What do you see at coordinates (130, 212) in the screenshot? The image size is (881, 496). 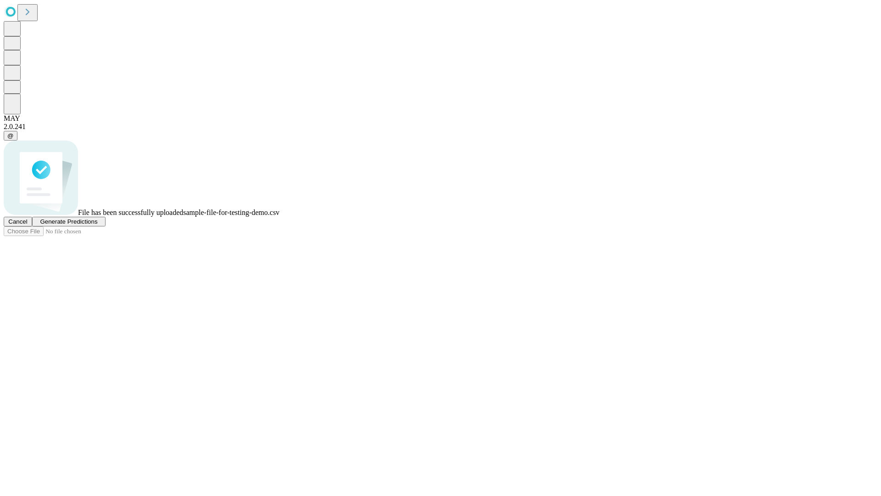 I see `span: File has been successfully uploaded` at bounding box center [130, 212].